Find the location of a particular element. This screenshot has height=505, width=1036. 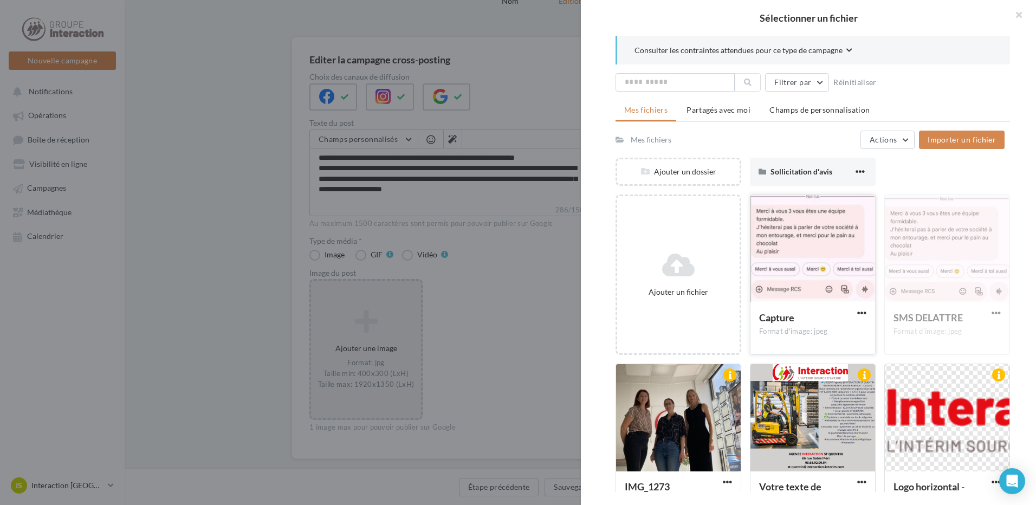

button: Actions is located at coordinates (888, 140).